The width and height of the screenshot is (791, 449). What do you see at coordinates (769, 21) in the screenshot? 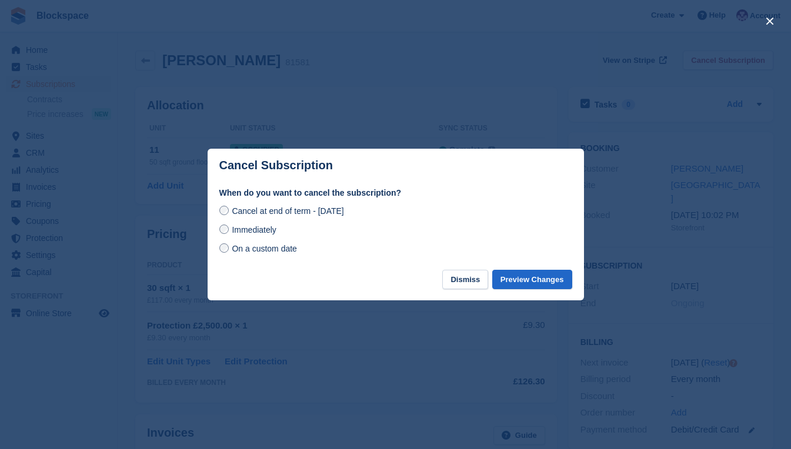
I see `button: close` at bounding box center [769, 21].